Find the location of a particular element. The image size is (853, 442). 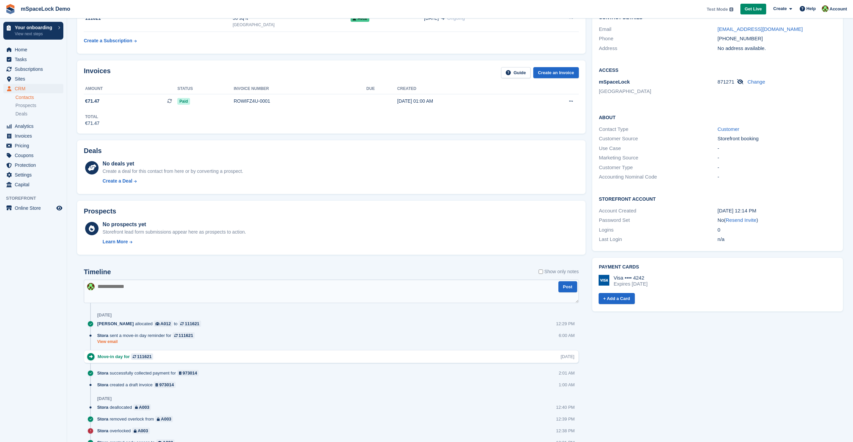

div: Customer Type is located at coordinates (658, 167).